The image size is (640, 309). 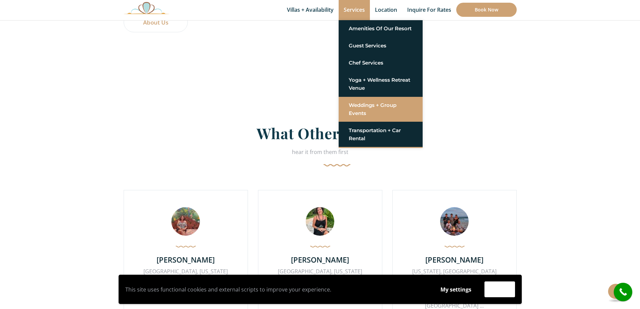 I want to click on p: This site uses functional cookies and external scripts to improve your experience., so click(x=276, y=289).